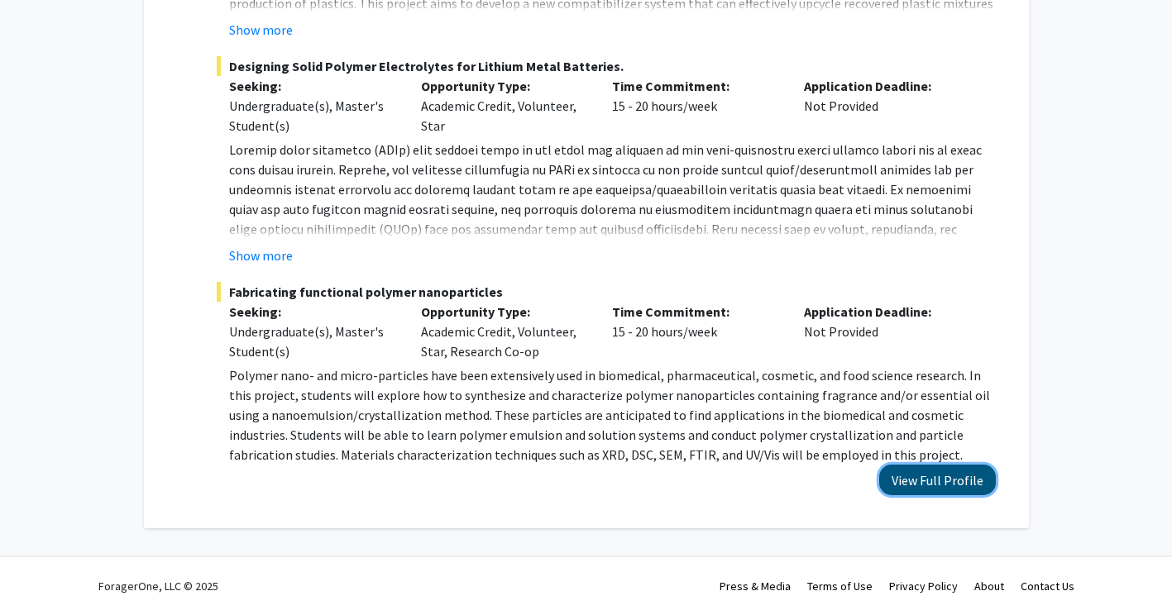  Describe the element at coordinates (612, 415) in the screenshot. I see `p: Polymer nano- and micro-particles have been extensively used in biomedical, pharmaceutical, cosme...` at that location.